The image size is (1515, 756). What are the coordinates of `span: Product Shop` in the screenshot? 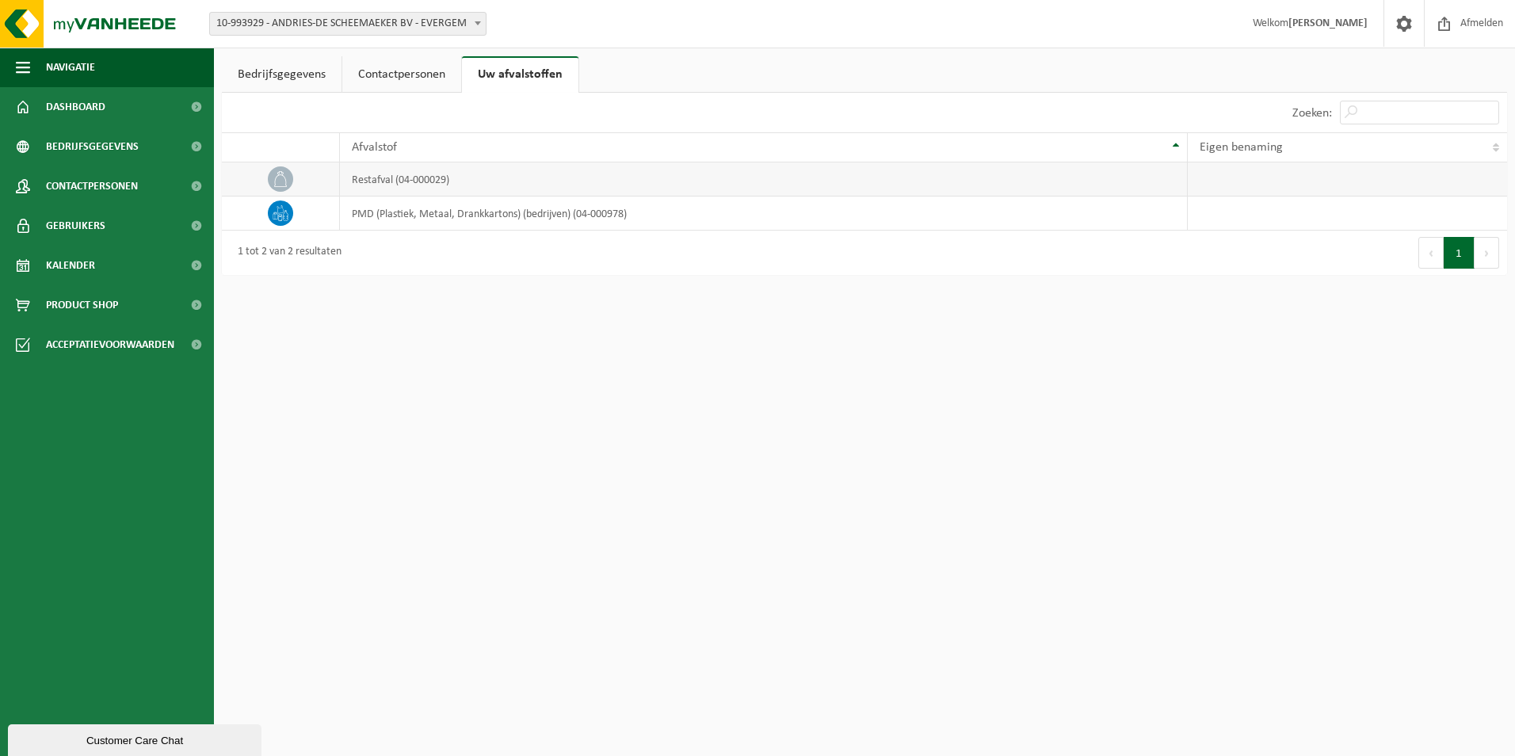 It's located at (82, 305).